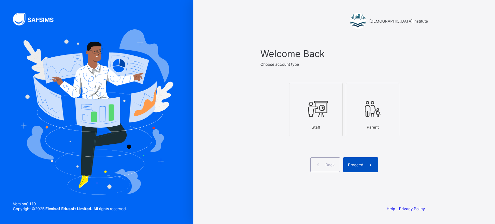 The height and width of the screenshot is (224, 495). What do you see at coordinates (70, 203) in the screenshot?
I see `span: Version 0.1.19` at bounding box center [70, 203].